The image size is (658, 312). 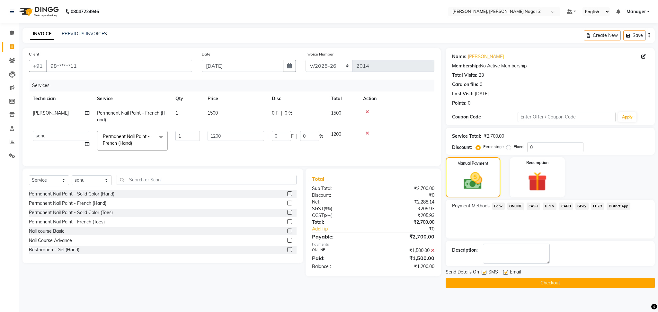 I want to click on div: Permanent Nail Paint - Solid Color (Toes), so click(x=71, y=213).